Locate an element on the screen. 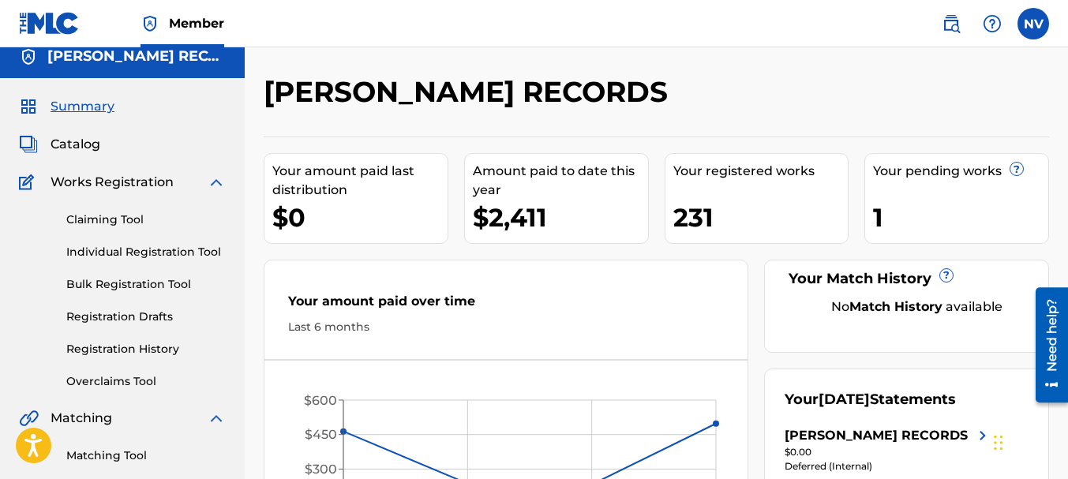  div: Your pending works is located at coordinates (960, 171).